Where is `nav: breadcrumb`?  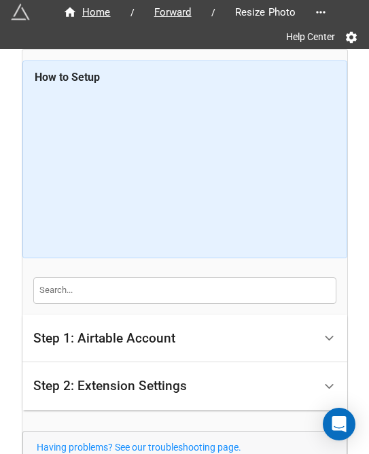
nav: breadcrumb is located at coordinates (179, 12).